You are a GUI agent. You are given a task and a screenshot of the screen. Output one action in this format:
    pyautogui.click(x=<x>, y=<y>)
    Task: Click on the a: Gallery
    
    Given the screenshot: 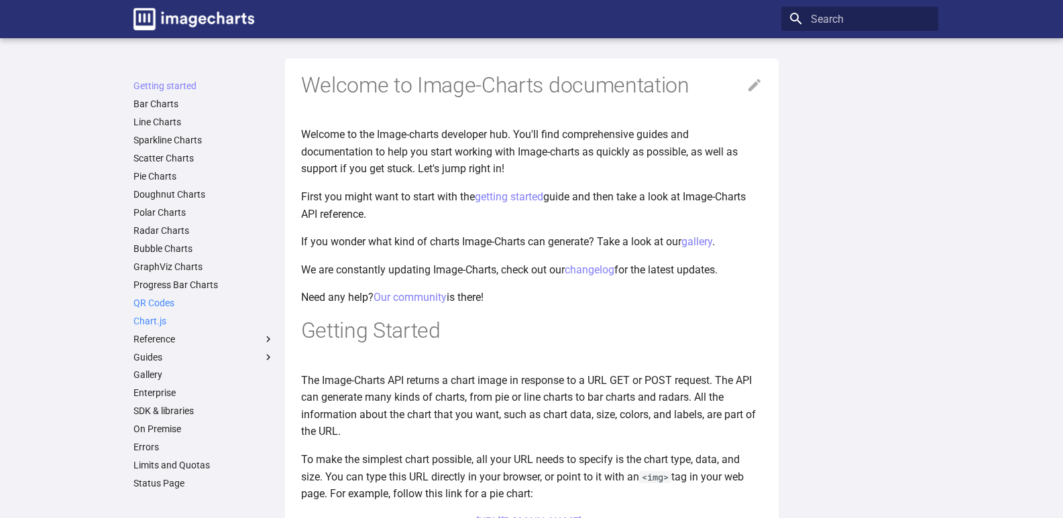 What is the action you would take?
    pyautogui.click(x=204, y=375)
    